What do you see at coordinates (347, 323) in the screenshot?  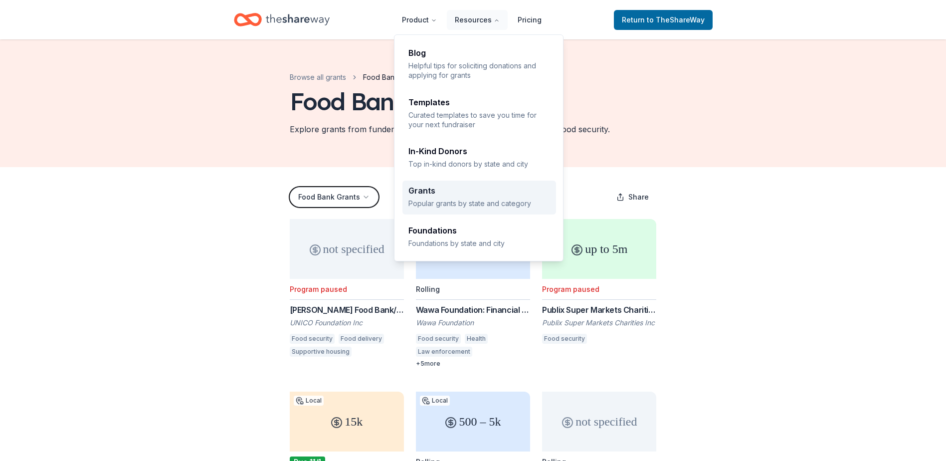 I see `div: UNICO Foundation Inc` at bounding box center [347, 323].